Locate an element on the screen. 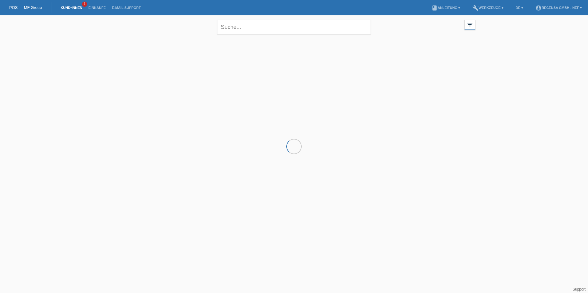 The image size is (588, 293). i: book is located at coordinates (434, 8).